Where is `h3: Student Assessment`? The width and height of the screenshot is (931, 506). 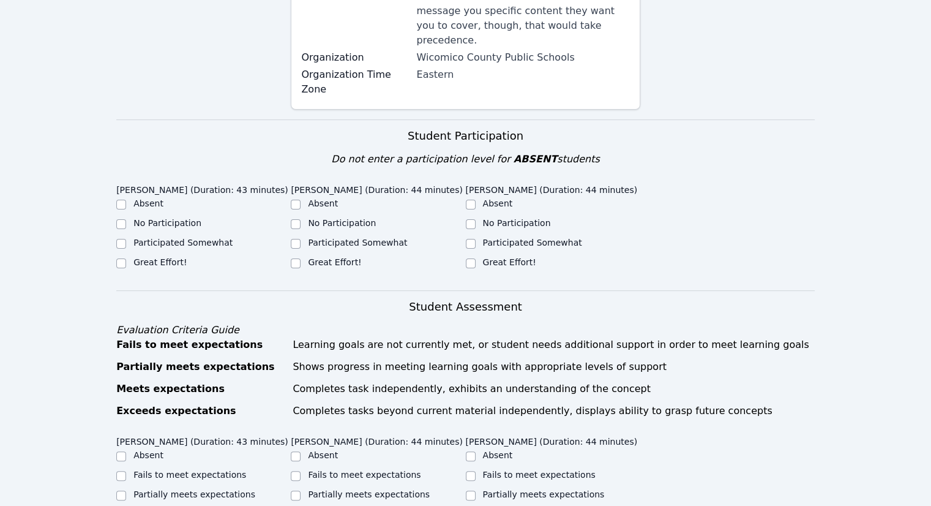 h3: Student Assessment is located at coordinates (465, 307).